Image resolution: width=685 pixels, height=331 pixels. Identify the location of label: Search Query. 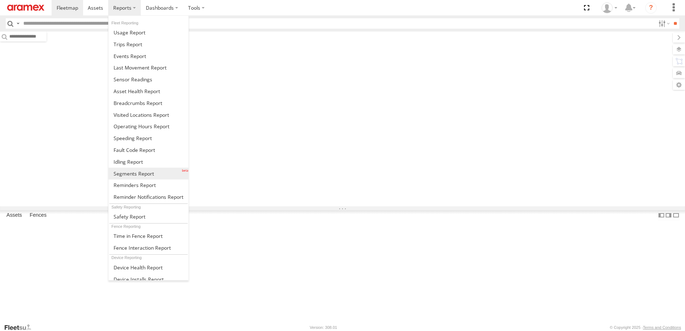
(18, 23).